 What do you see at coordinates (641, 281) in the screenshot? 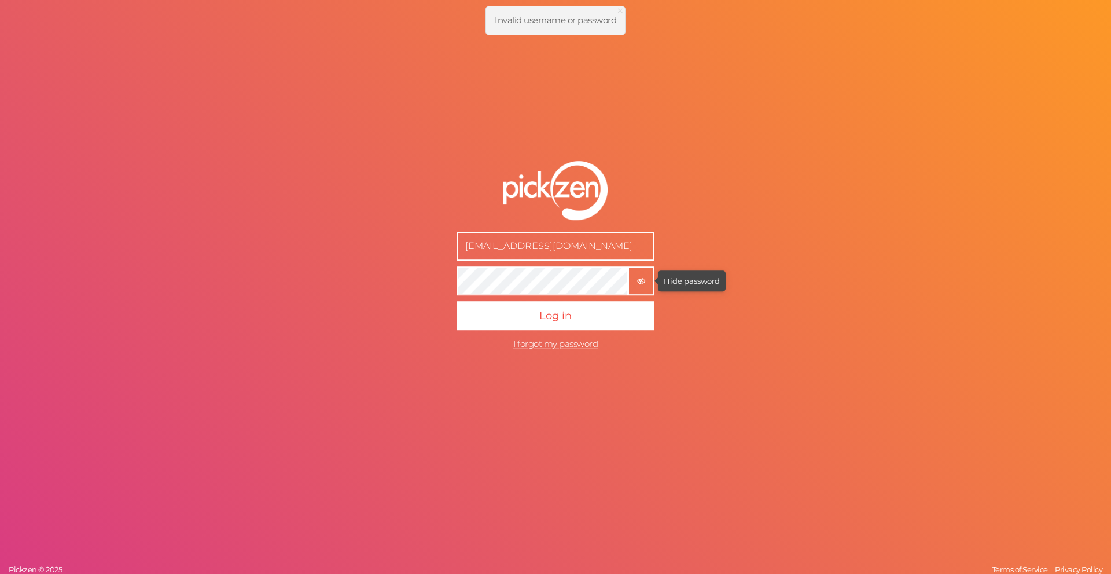
I see `button: Hide password` at bounding box center [641, 281].